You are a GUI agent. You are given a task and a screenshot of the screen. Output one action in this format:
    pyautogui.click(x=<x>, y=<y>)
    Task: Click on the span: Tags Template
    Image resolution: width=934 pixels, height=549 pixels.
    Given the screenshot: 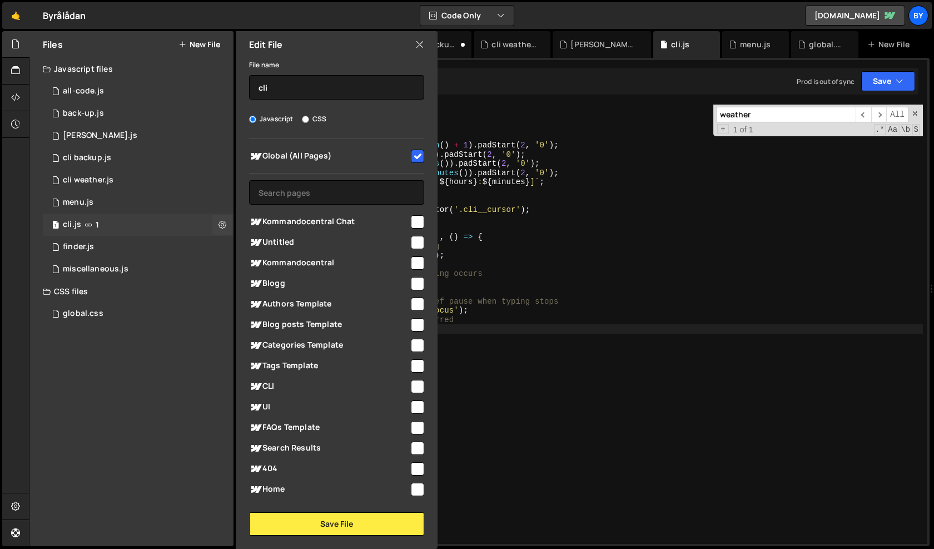 What is the action you would take?
    pyautogui.click(x=329, y=366)
    